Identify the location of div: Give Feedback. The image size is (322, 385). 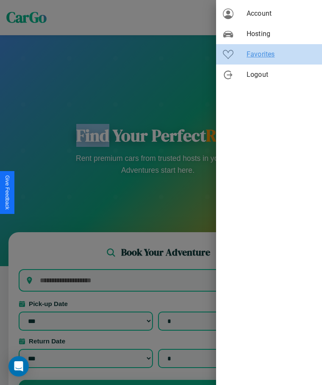
(7, 192).